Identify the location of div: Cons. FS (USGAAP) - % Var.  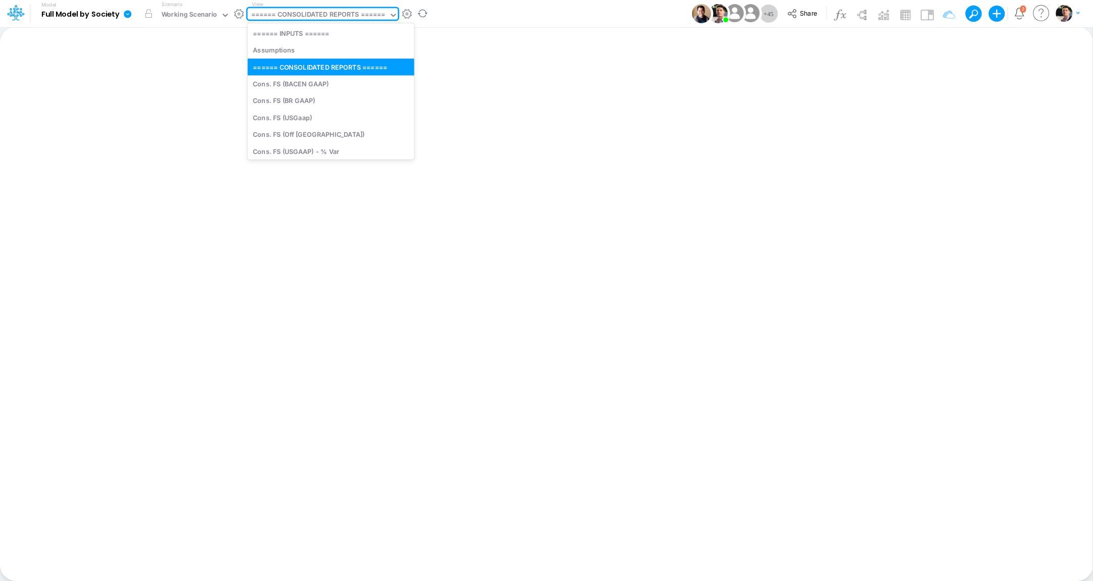
(331, 151).